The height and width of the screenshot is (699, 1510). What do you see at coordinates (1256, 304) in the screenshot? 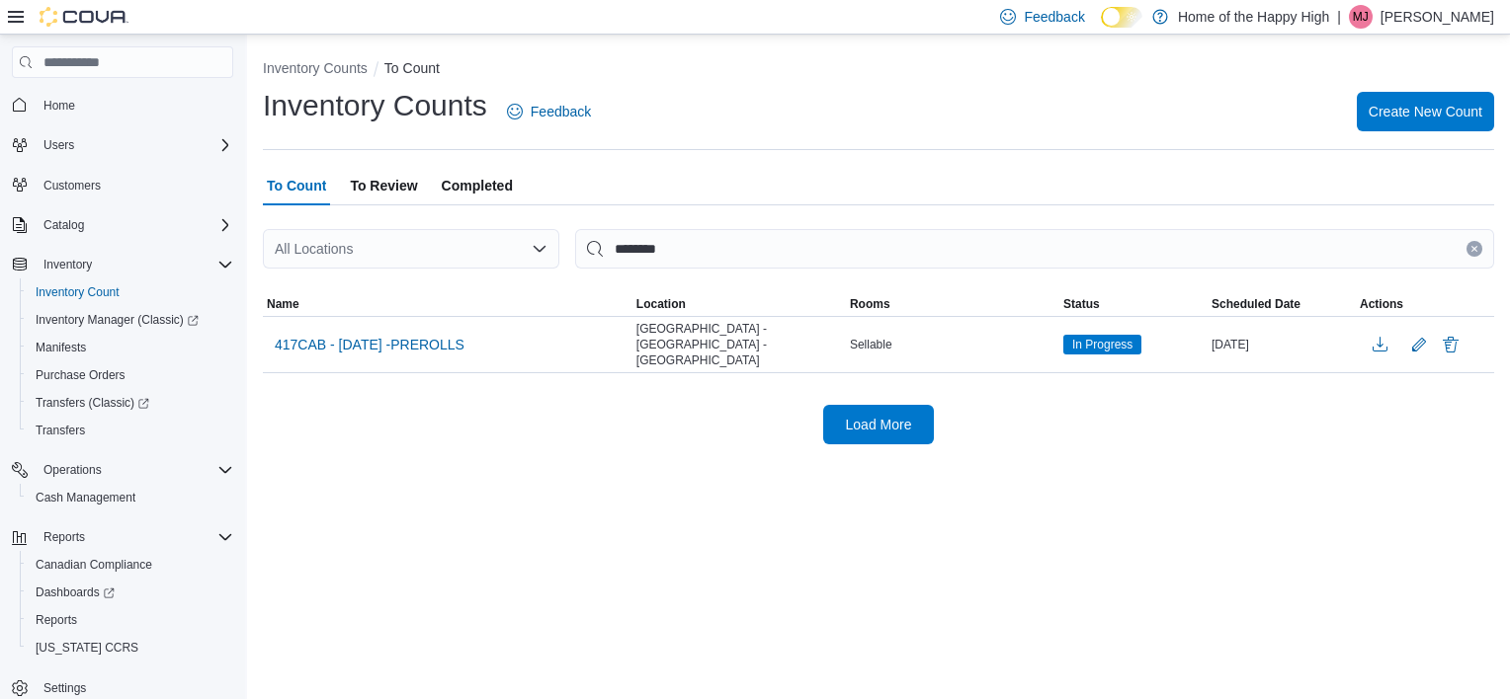
I see `span: Scheduled Date` at bounding box center [1256, 304].